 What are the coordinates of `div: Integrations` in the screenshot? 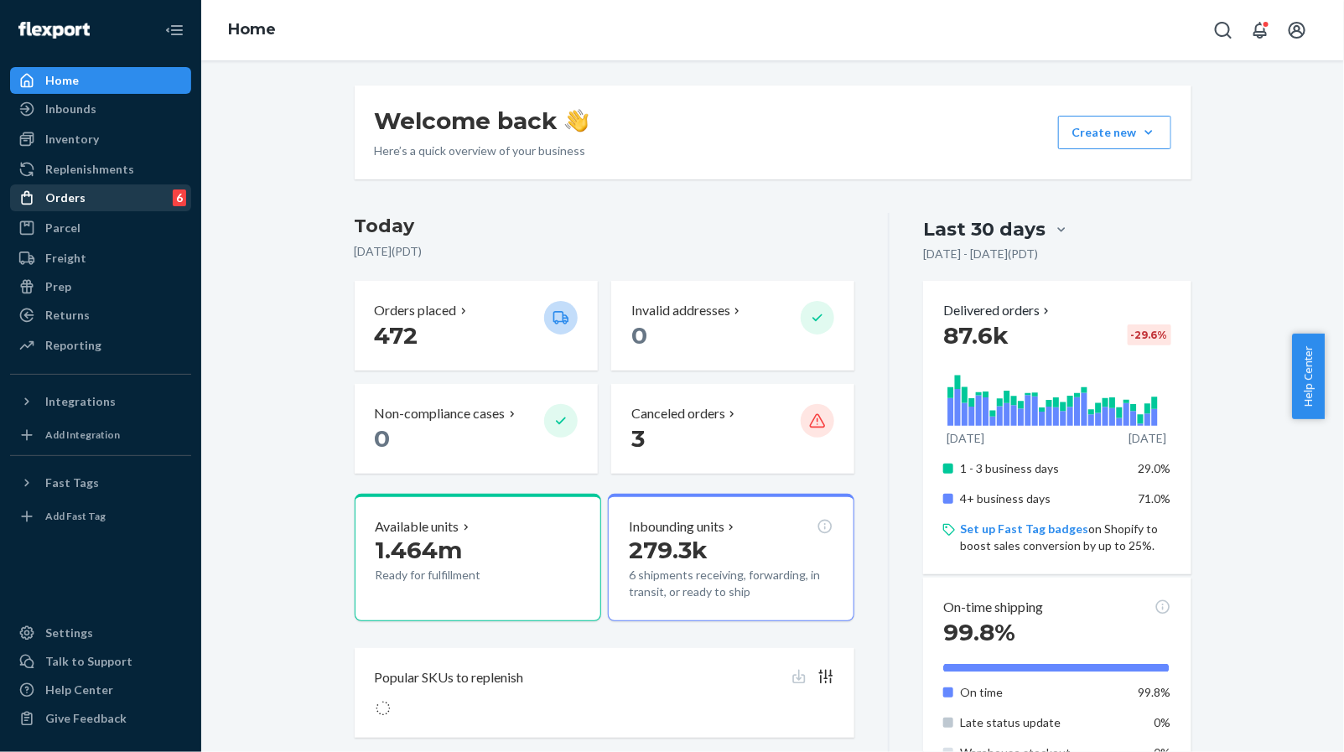 It's located at (81, 402).